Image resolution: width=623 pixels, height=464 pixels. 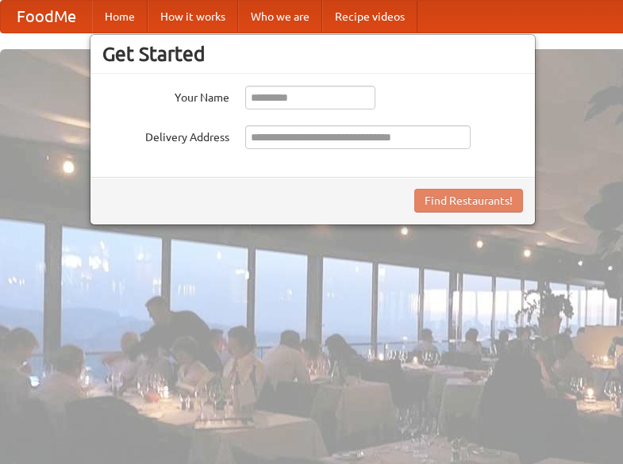 I want to click on a: FoodMe, so click(x=46, y=17).